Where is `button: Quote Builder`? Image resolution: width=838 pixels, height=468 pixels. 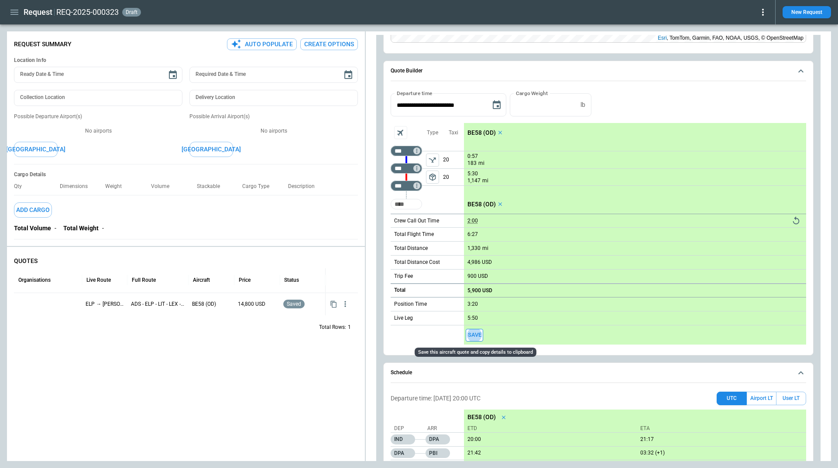
button: Quote Builder is located at coordinates (598, 71).